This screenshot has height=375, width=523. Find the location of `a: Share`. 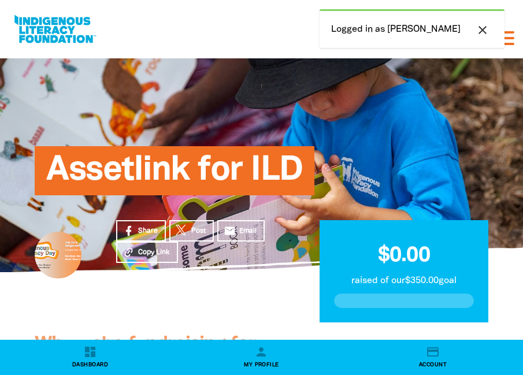

a: Share is located at coordinates (141, 230).